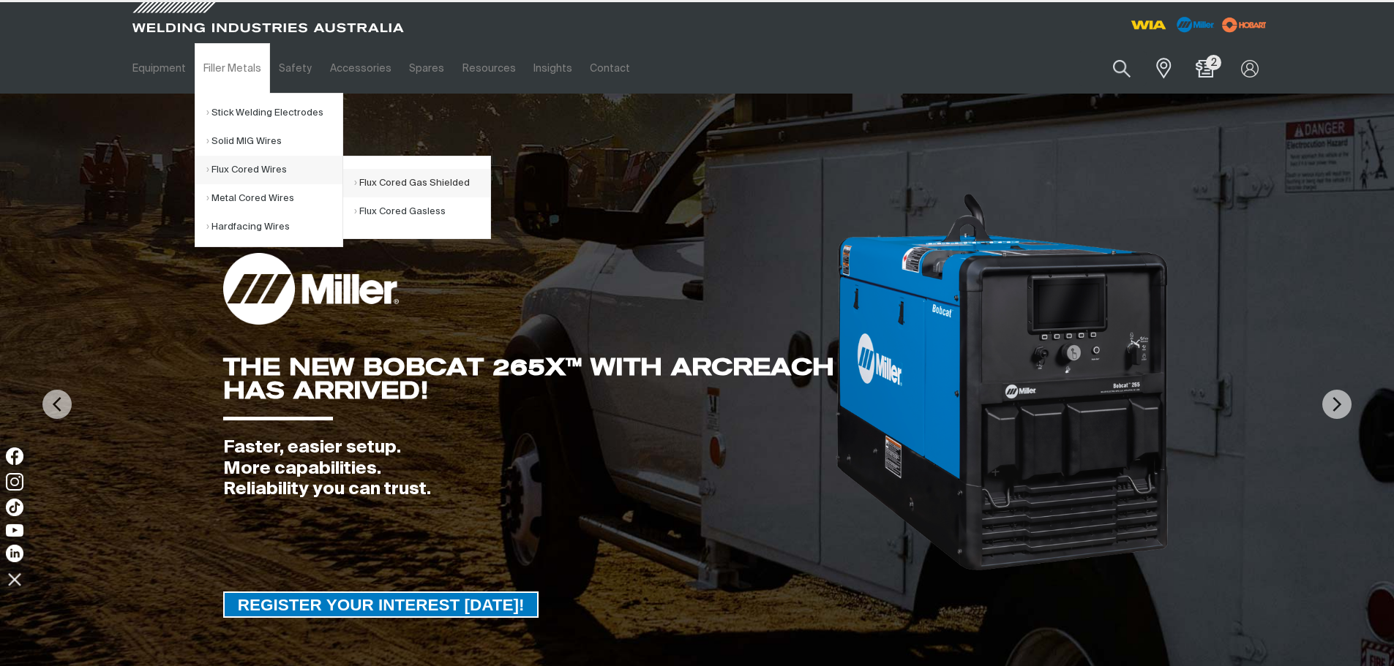 Image resolution: width=1394 pixels, height=666 pixels. Describe the element at coordinates (381, 605) in the screenshot. I see `a: REGISTER YOUR INTEREST TODAY!` at that location.